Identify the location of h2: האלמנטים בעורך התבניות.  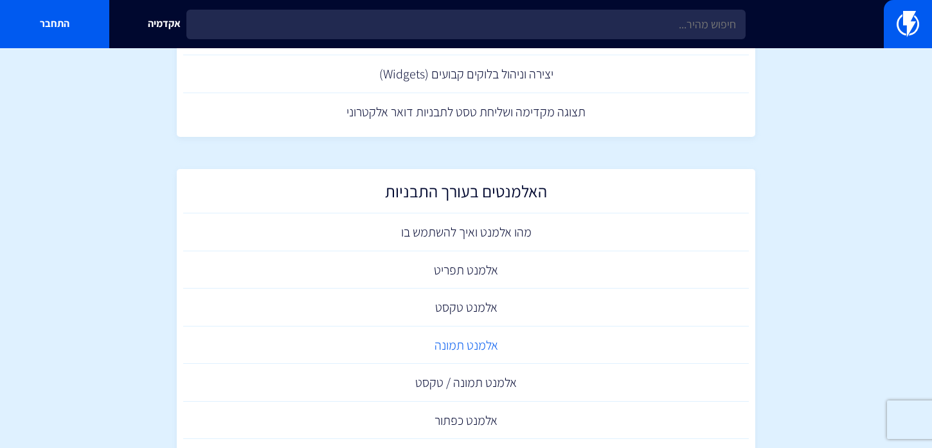
(466, 194).